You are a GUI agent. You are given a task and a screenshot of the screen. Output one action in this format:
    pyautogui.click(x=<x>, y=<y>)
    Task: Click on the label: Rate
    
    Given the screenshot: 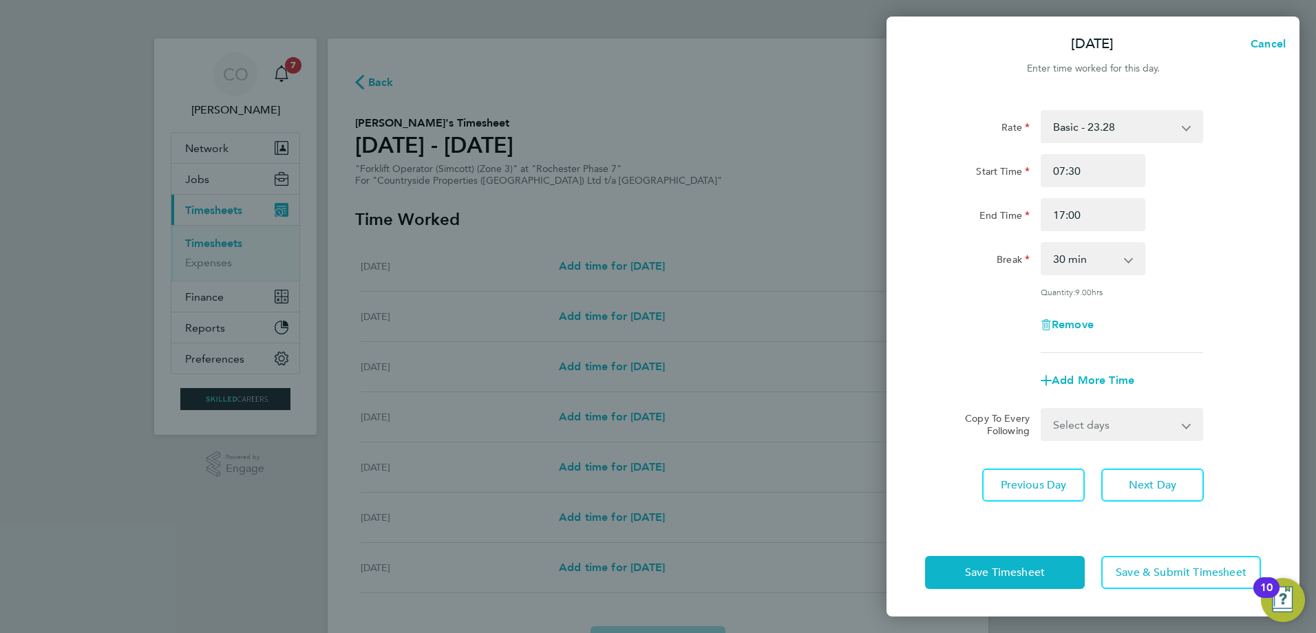 What is the action you would take?
    pyautogui.click(x=1015, y=129)
    